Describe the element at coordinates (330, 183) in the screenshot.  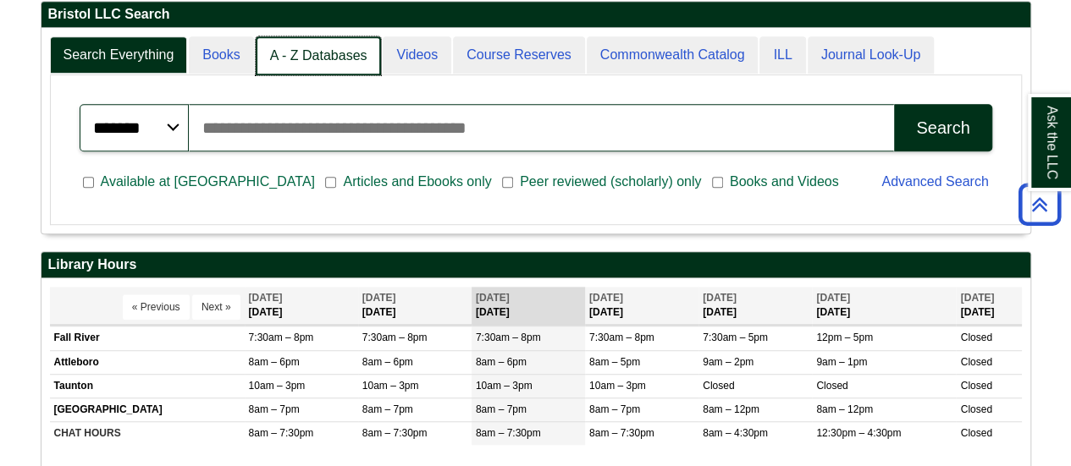
I see `input: Articles and Ebooks only` at that location.